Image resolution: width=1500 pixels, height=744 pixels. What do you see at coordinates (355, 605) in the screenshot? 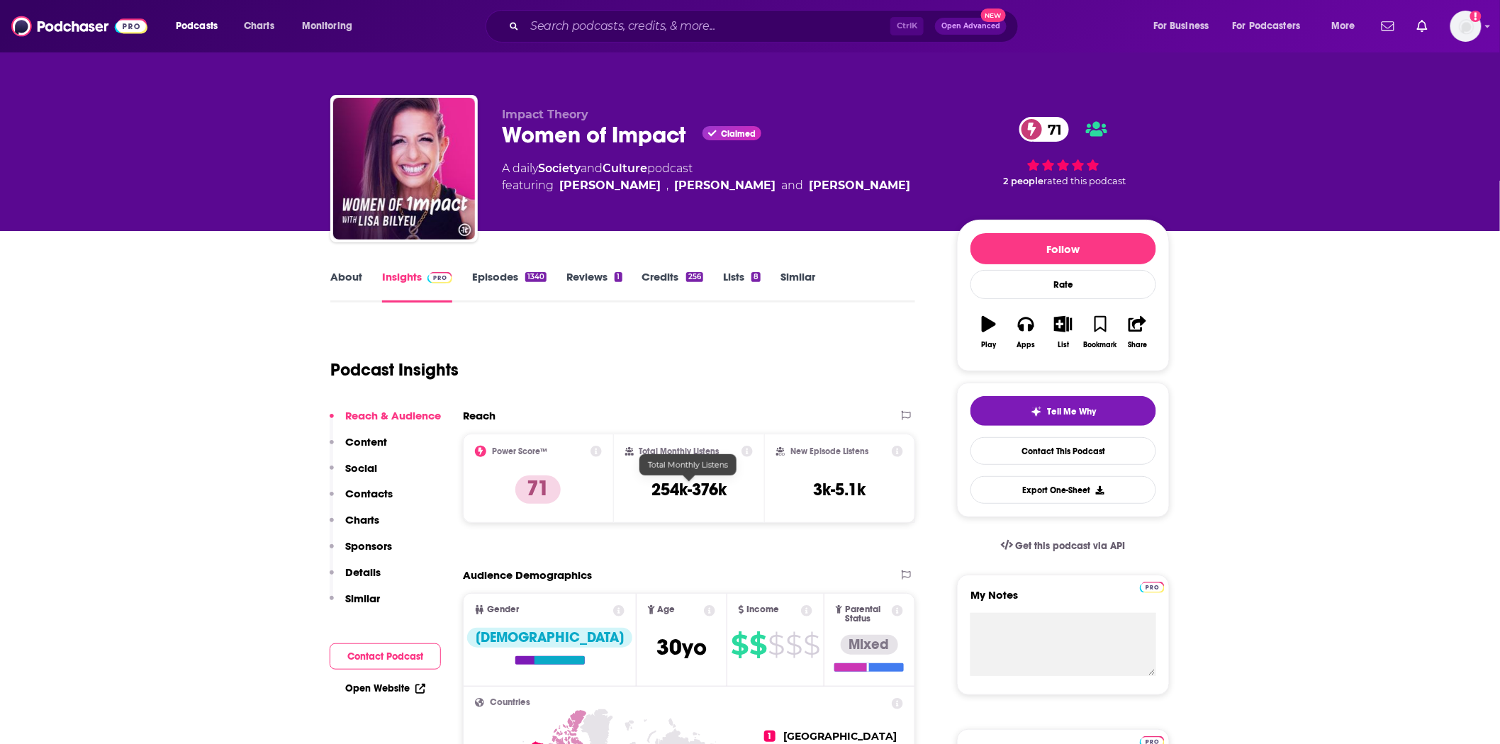
I see `button: Similar` at bounding box center [355, 605].